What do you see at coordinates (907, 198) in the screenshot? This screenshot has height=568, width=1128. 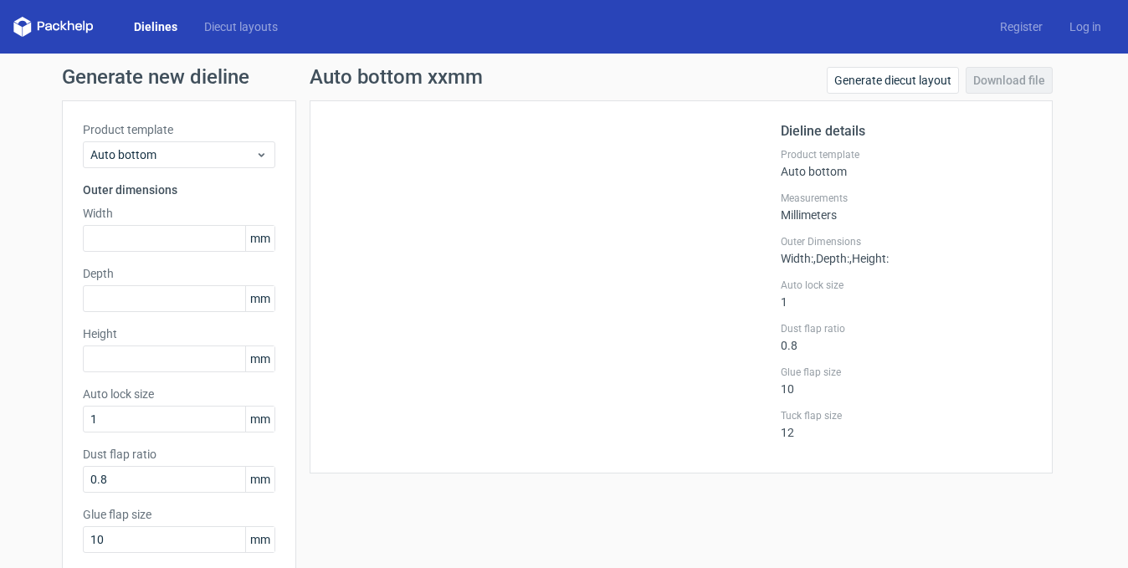 I see `label: Measurements` at bounding box center [907, 198].